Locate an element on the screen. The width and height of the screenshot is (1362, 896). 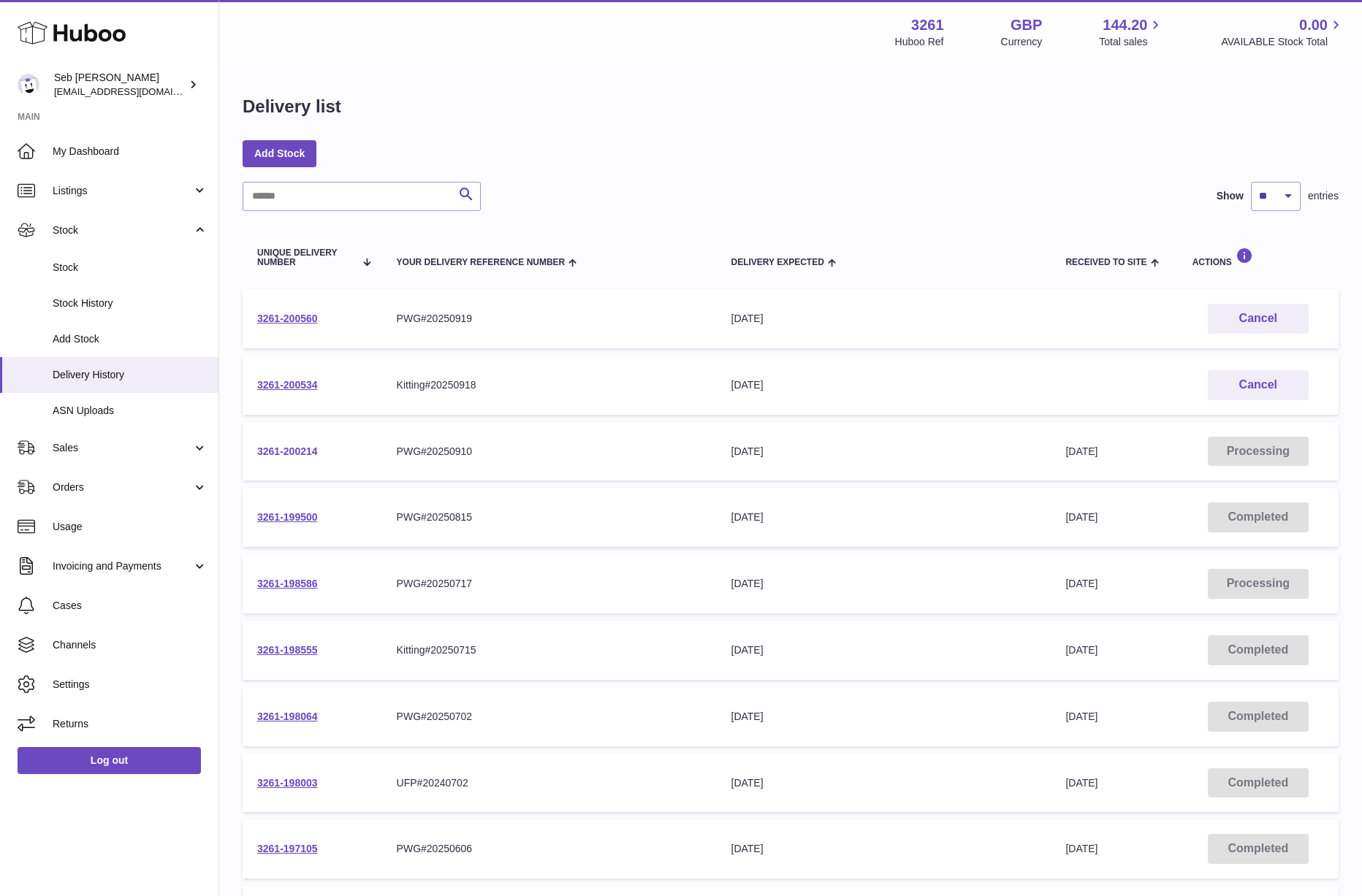
a: 144.20 Total sales is located at coordinates (1132, 32).